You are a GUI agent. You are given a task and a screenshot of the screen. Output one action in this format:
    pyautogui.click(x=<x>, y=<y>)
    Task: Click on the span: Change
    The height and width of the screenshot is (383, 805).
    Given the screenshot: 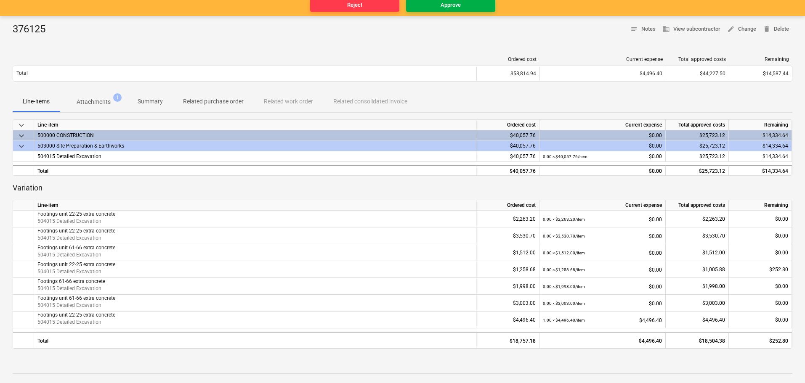 What is the action you would take?
    pyautogui.click(x=741, y=29)
    